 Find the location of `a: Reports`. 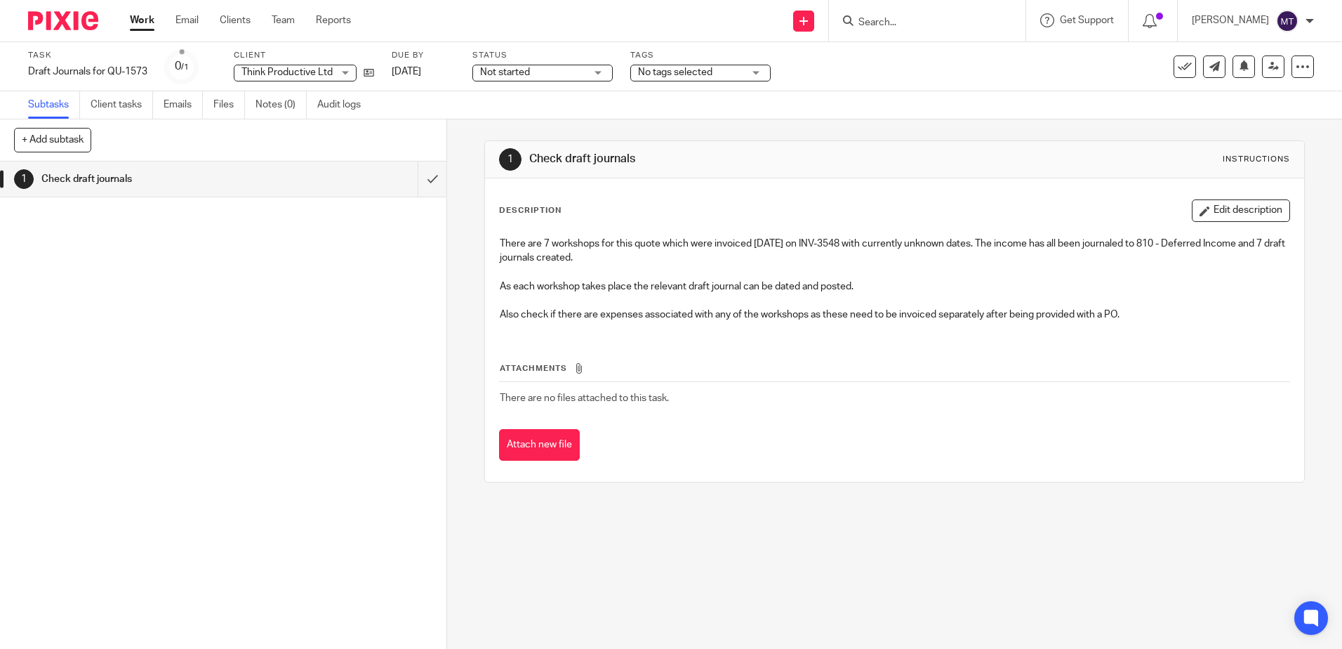

a: Reports is located at coordinates (333, 20).